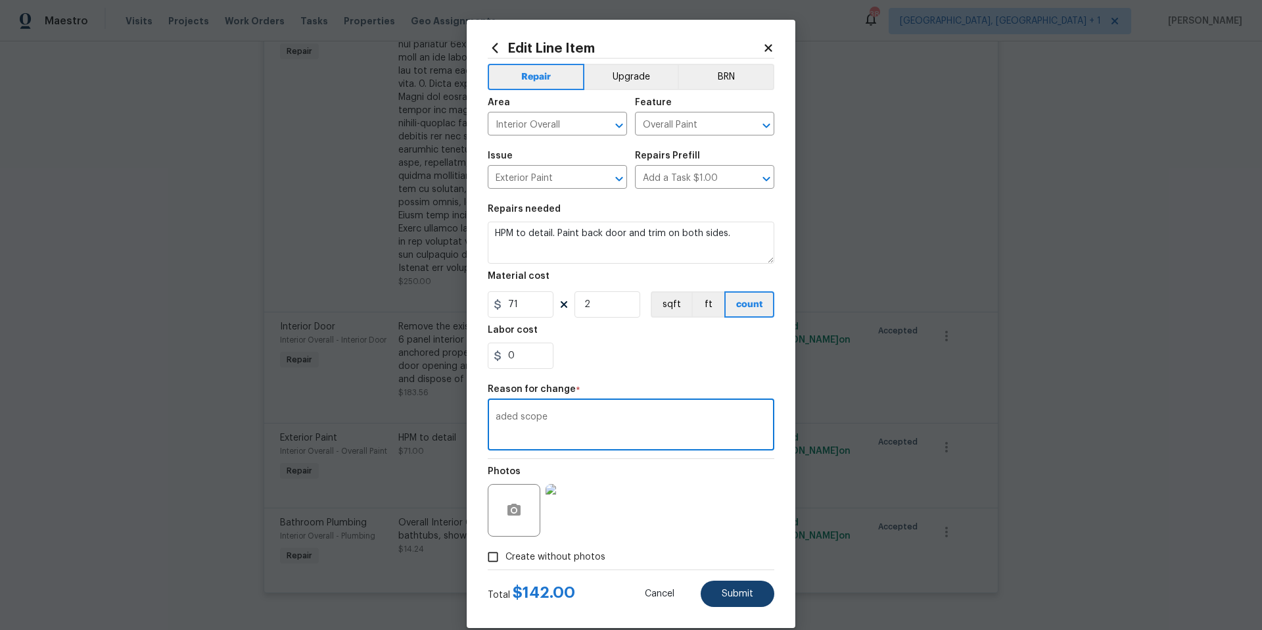 The image size is (1262, 630). I want to click on h5: Area, so click(499, 103).